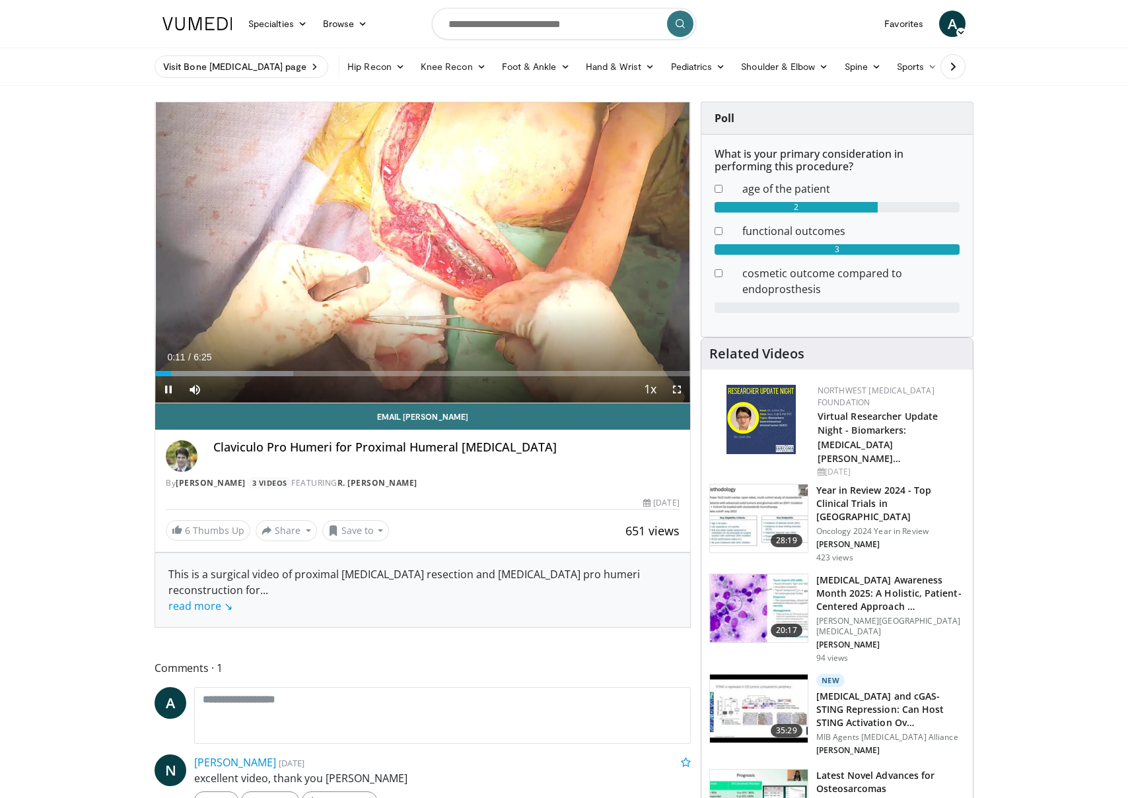 The image size is (1128, 798). What do you see at coordinates (376, 67) in the screenshot?
I see `a: Hip Recon` at bounding box center [376, 67].